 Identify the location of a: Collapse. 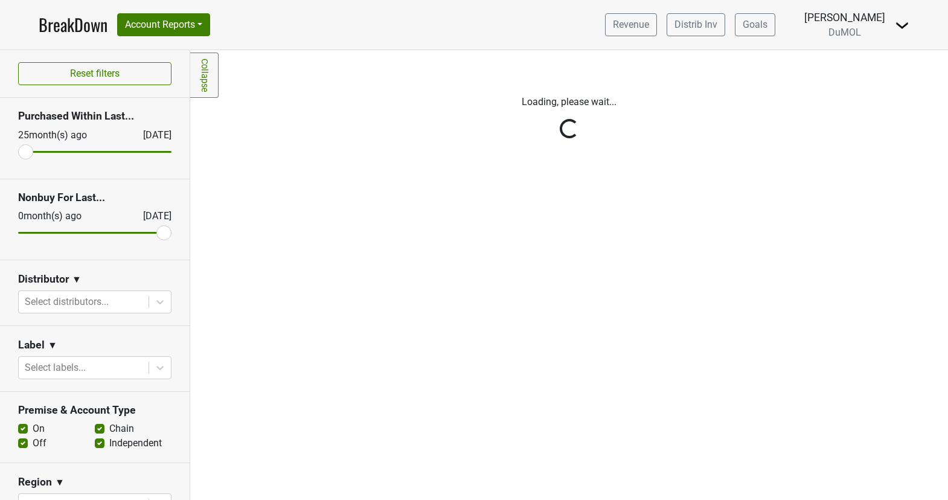
(204, 75).